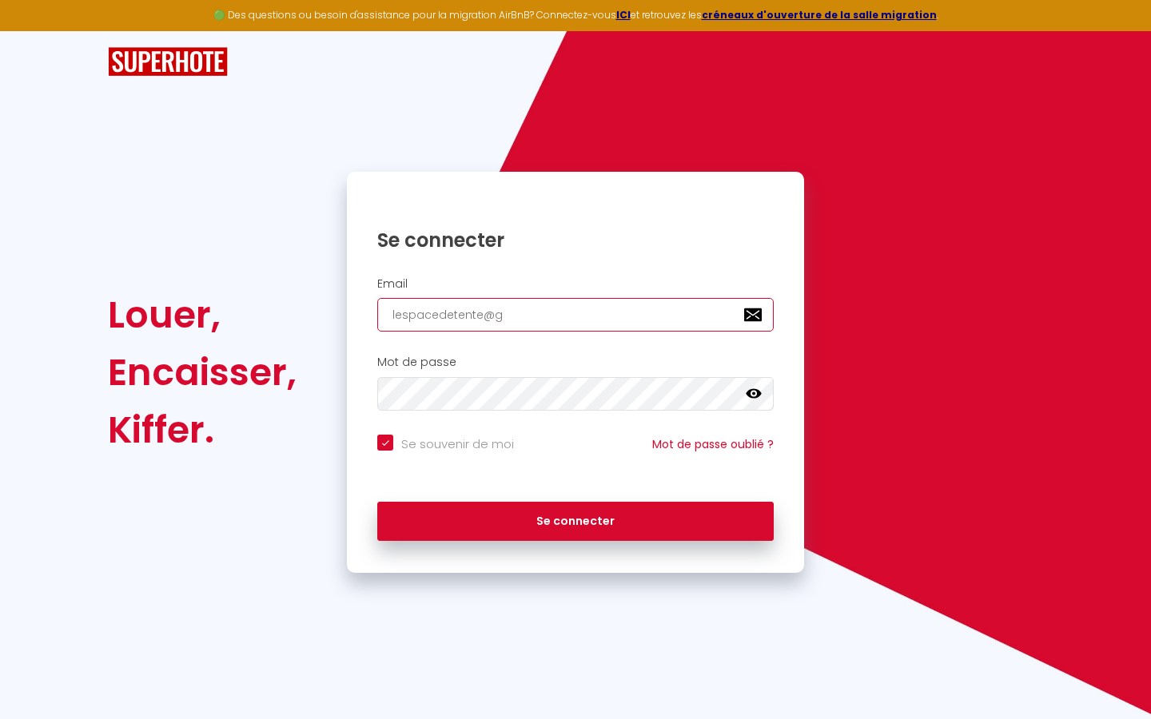  I want to click on input: Ton Email, so click(576, 315).